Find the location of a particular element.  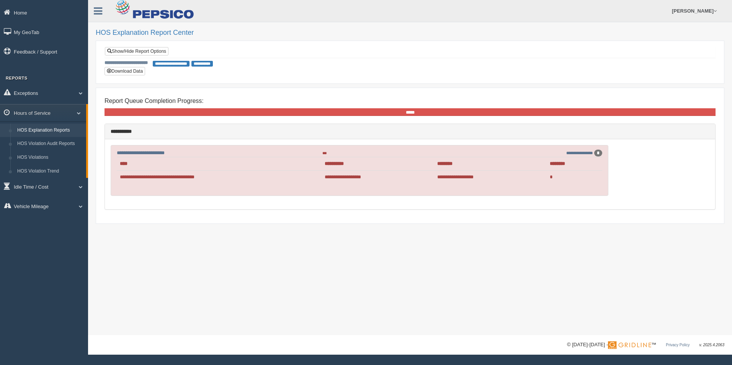

a: Privacy Policy is located at coordinates (677, 345).